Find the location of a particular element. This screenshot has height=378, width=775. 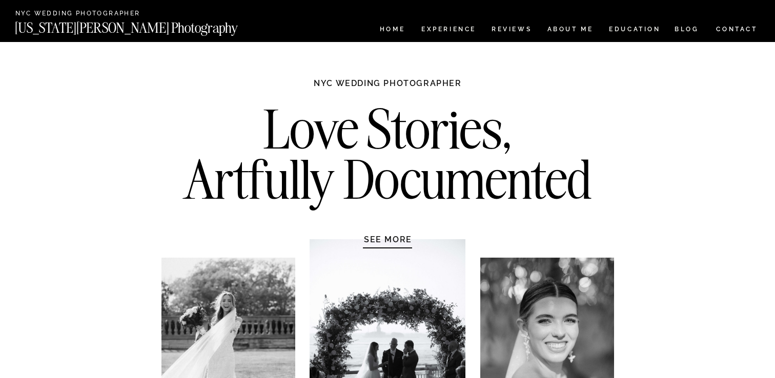

nav: HOME is located at coordinates (392, 30).